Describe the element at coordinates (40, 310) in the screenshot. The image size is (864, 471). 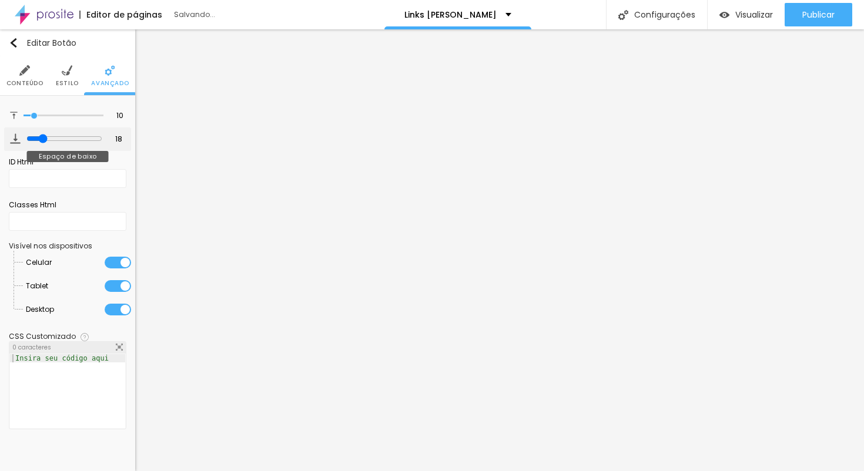
I see `span: Desktop` at that location.